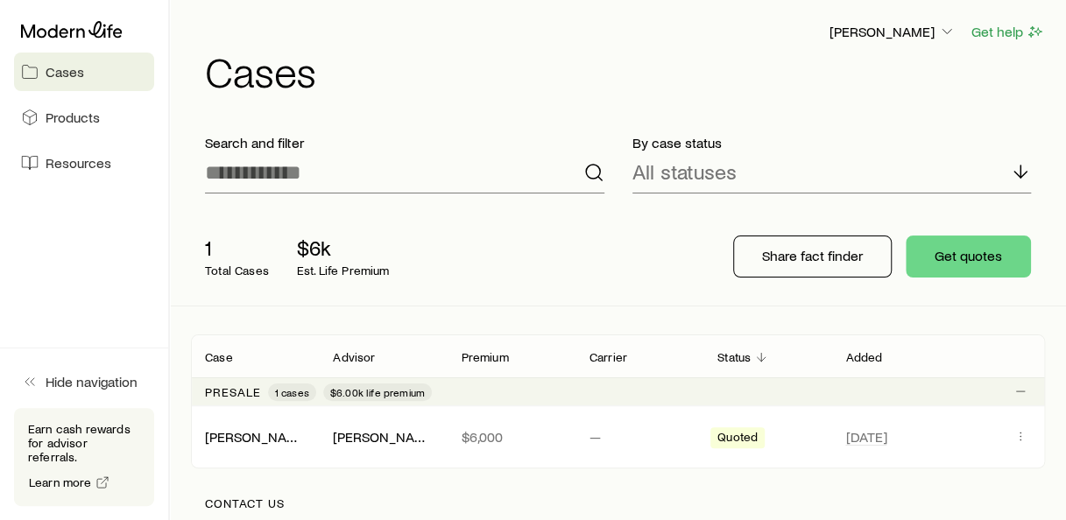 This screenshot has height=520, width=1066. Describe the element at coordinates (65, 72) in the screenshot. I see `span: Cases` at that location.